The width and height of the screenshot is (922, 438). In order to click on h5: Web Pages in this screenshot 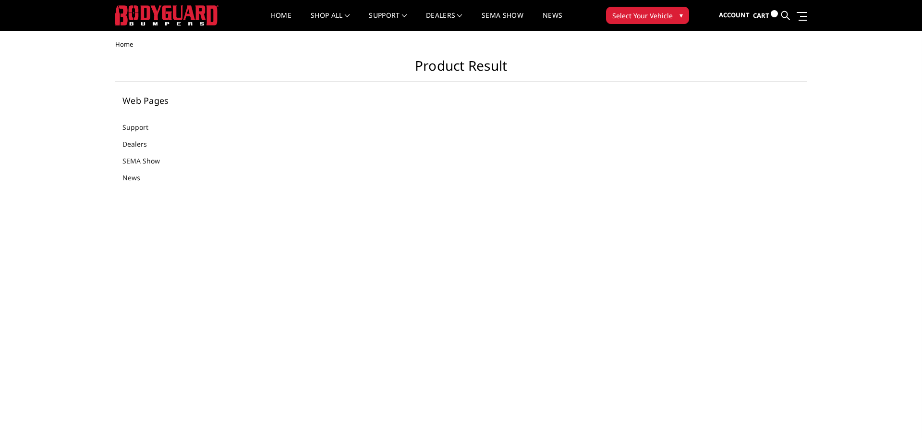, I will do `click(181, 100)`.